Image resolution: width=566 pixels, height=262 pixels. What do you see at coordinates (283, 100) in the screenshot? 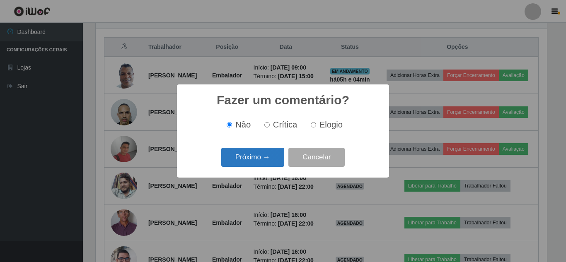
I see `h2: Fazer um comentário?` at bounding box center [283, 100].